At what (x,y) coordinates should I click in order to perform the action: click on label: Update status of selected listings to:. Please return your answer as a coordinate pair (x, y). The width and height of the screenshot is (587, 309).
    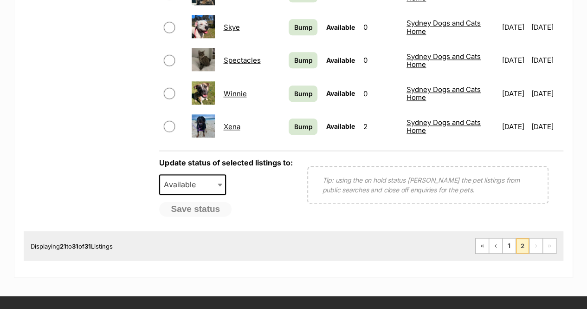
    Looking at the image, I should click on (226, 162).